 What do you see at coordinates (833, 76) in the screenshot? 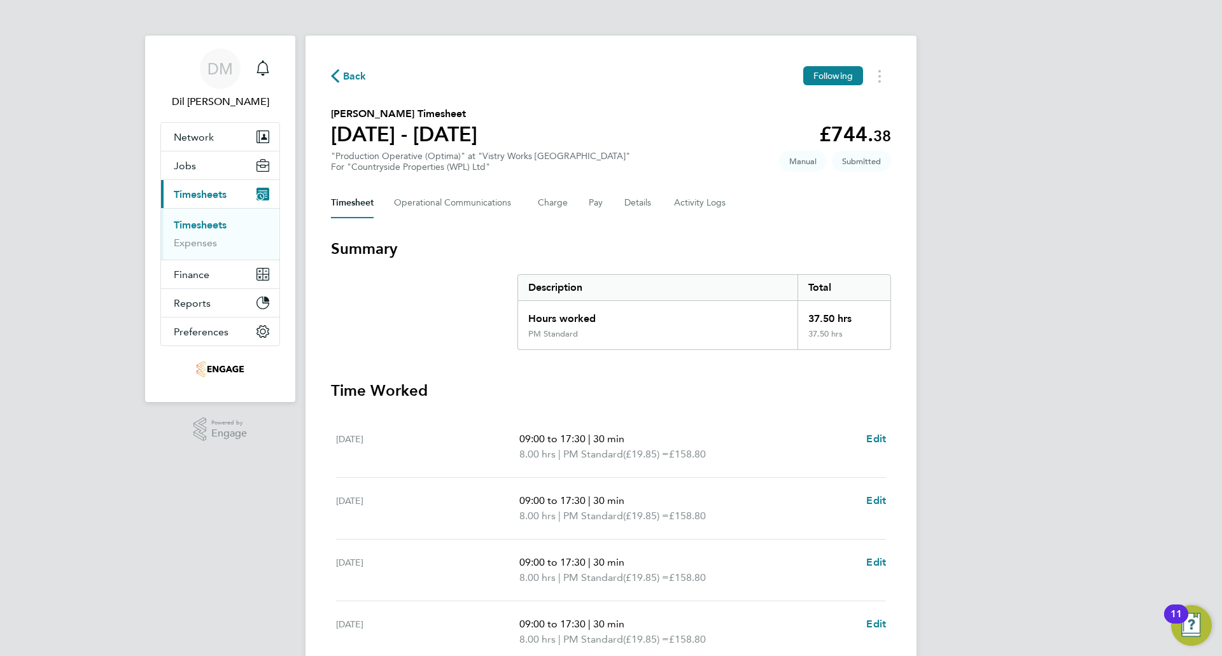
I see `button: Following` at bounding box center [833, 76].